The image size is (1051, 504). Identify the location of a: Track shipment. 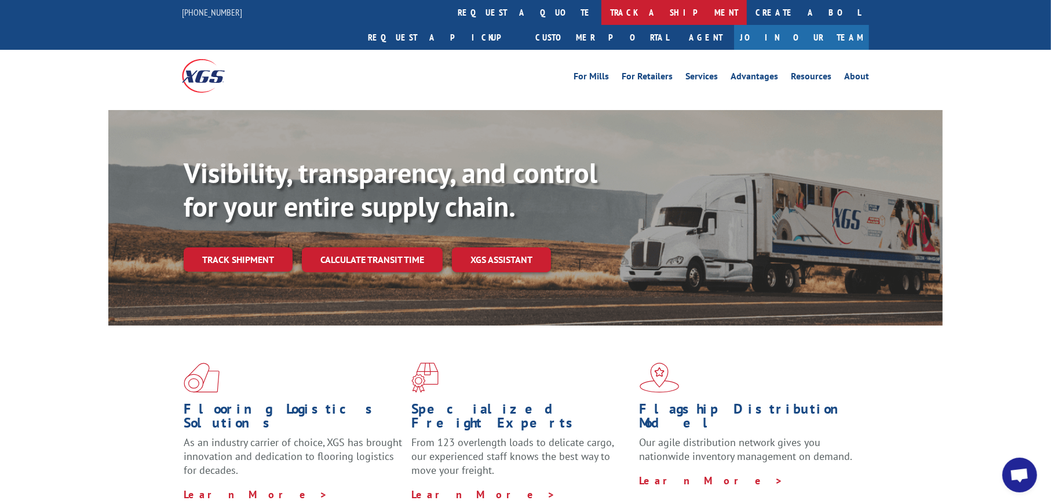
(238, 260).